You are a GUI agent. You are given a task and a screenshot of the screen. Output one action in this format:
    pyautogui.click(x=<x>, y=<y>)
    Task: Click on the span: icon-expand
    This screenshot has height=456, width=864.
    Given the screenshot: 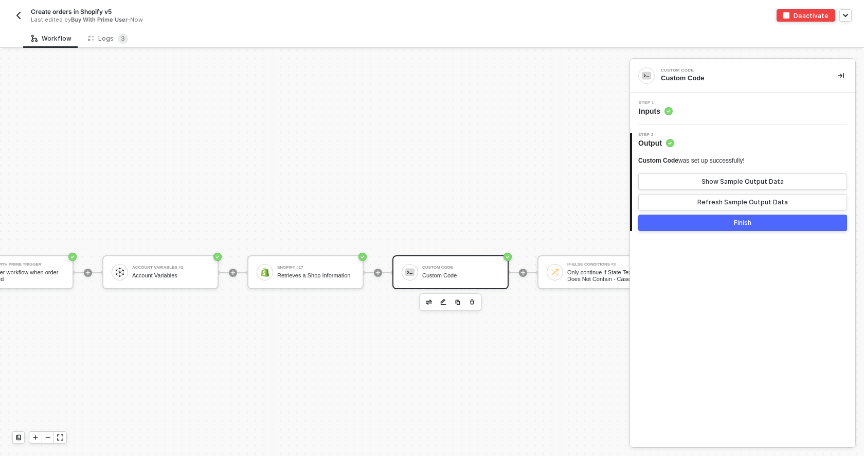 What is the action you would take?
    pyautogui.click(x=60, y=437)
    